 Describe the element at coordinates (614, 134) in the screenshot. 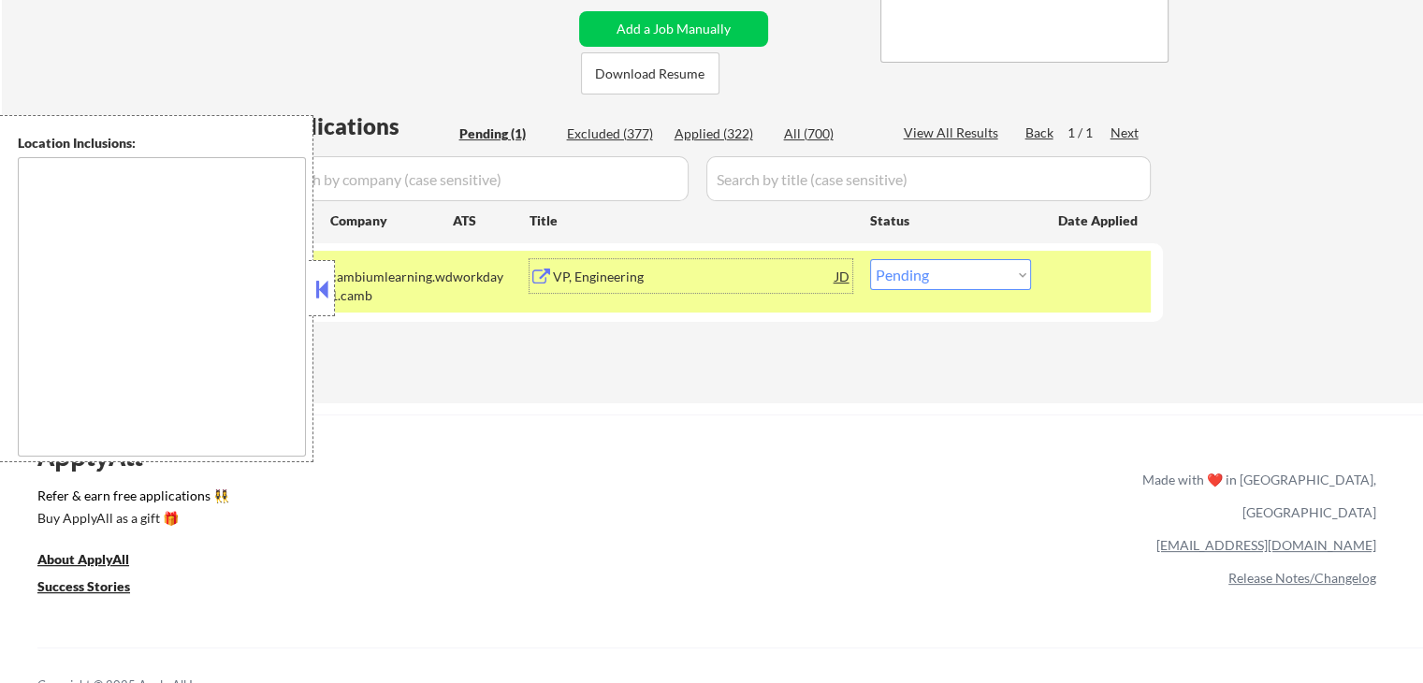

I see `div: Excluded (377)` at that location.